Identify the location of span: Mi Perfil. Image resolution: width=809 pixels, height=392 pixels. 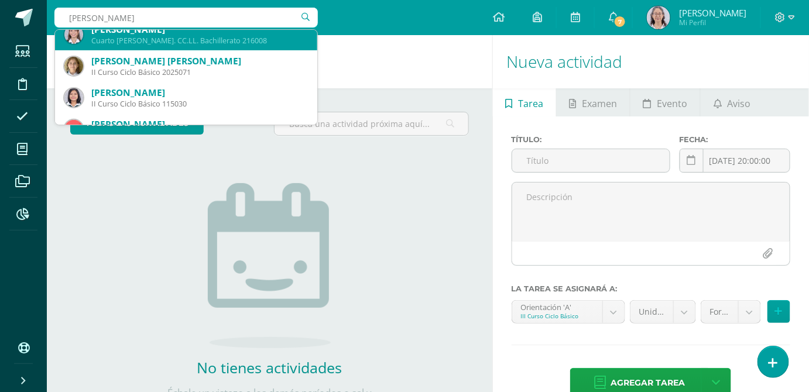
(712, 22).